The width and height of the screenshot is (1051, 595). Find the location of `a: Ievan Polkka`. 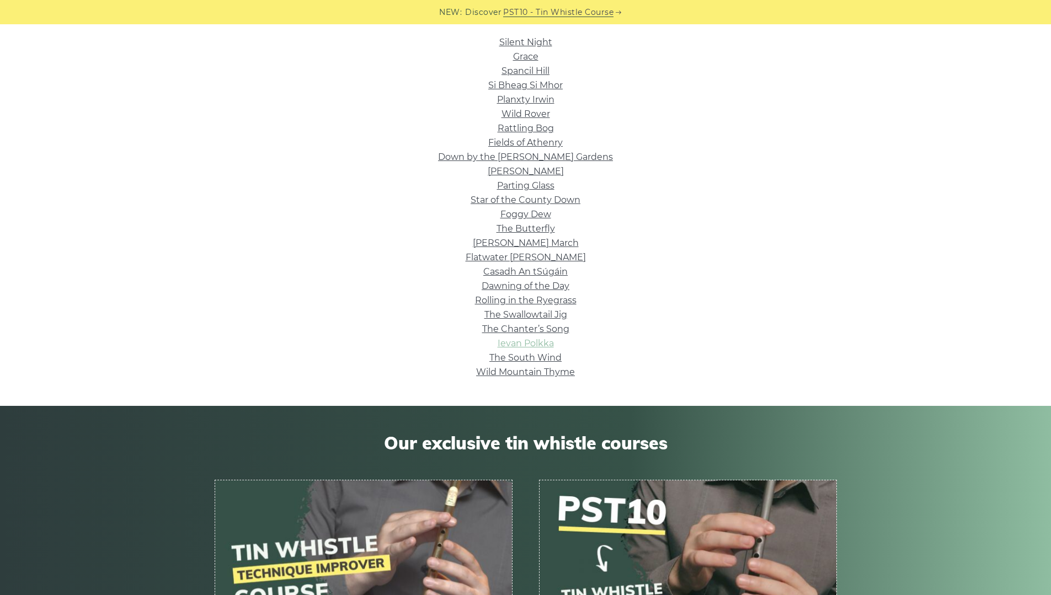

a: Ievan Polkka is located at coordinates (526, 343).